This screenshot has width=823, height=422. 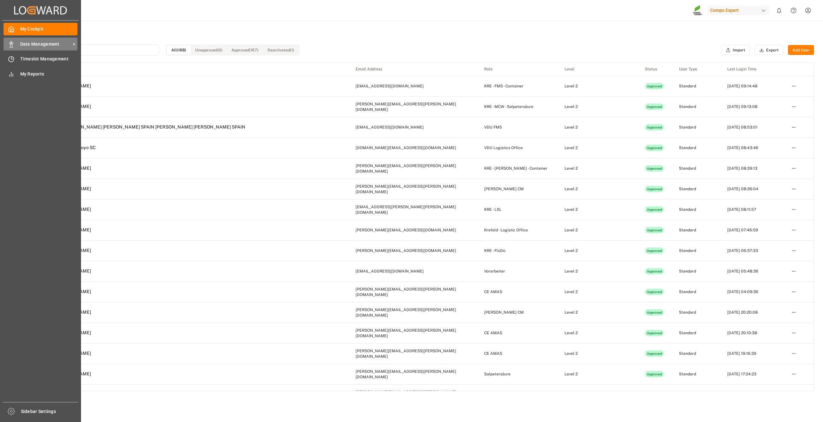 I want to click on button: Help Center, so click(x=793, y=10).